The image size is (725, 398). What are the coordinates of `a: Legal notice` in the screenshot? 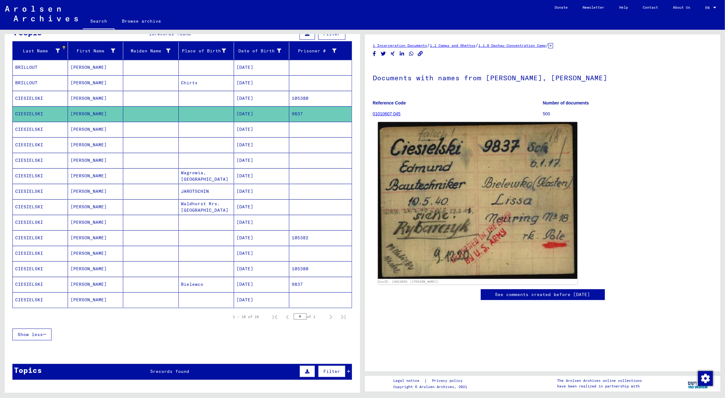 It's located at (409, 381).